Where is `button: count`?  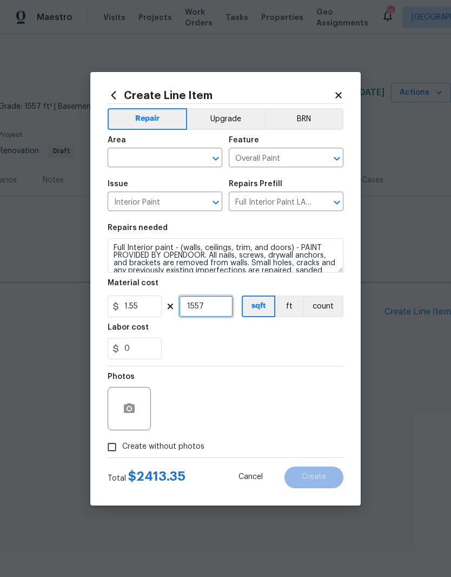 button: count is located at coordinates (323, 306).